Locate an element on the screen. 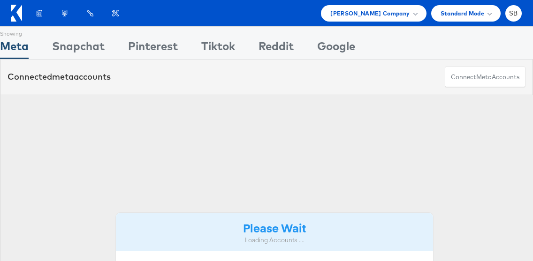  div: Connected accounts is located at coordinates (59, 77).